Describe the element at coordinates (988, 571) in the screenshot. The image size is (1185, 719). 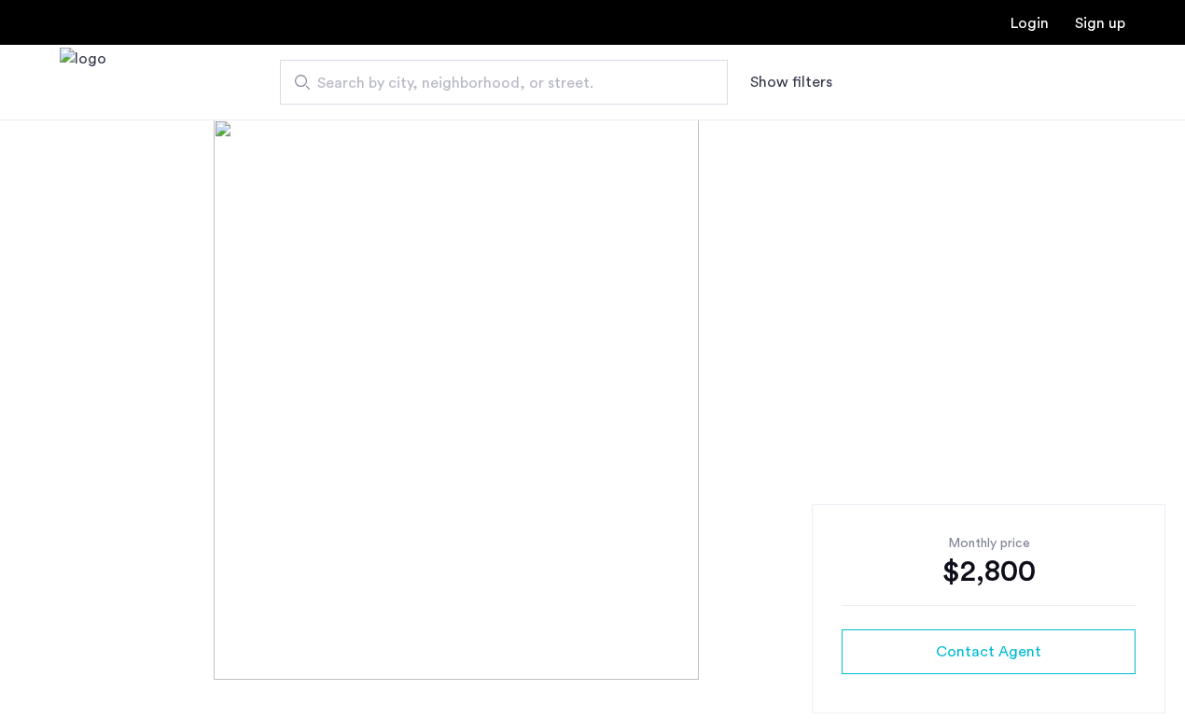
I see `div: $2,800` at that location.